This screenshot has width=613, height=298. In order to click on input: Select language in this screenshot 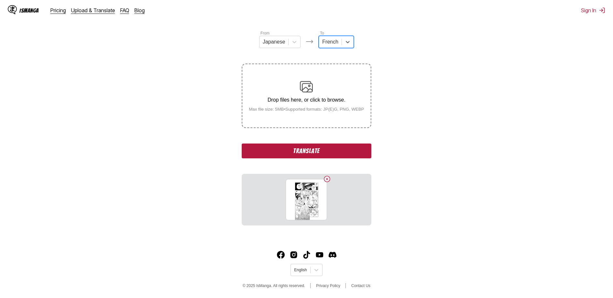, I will do `click(294, 270)`.